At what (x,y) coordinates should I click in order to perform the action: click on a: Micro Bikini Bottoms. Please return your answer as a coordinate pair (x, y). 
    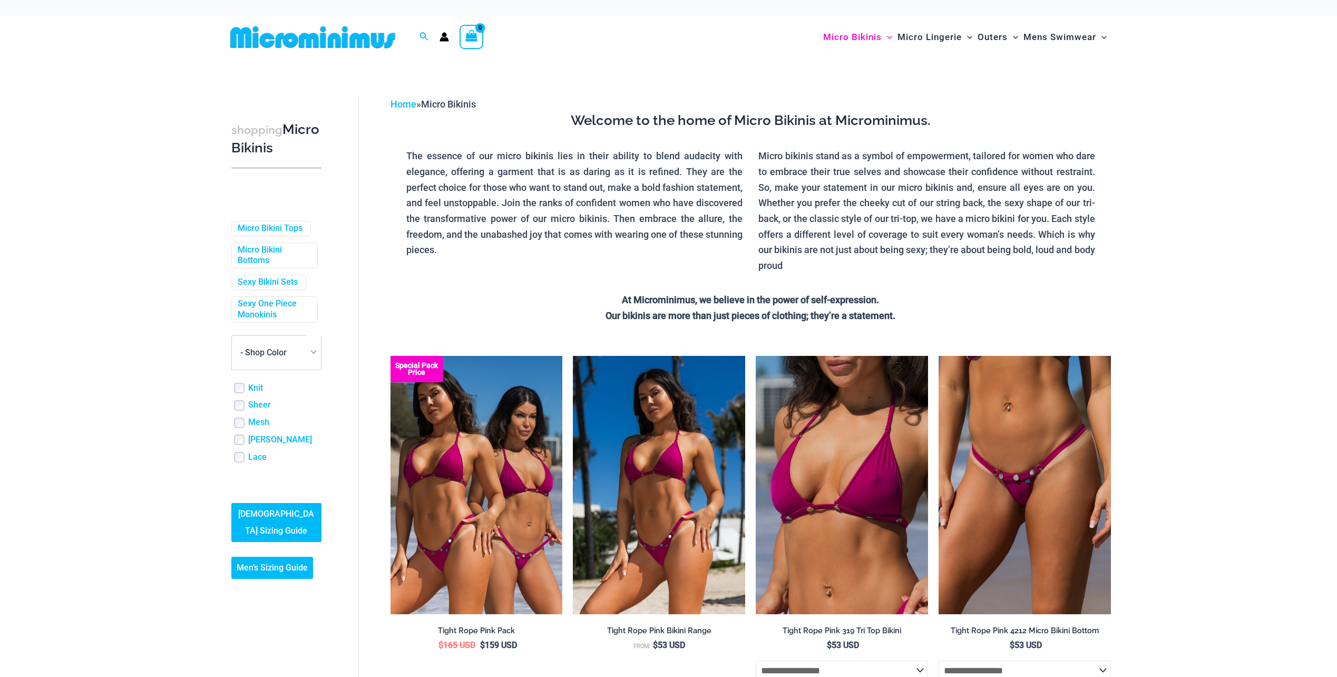
    Looking at the image, I should click on (274, 256).